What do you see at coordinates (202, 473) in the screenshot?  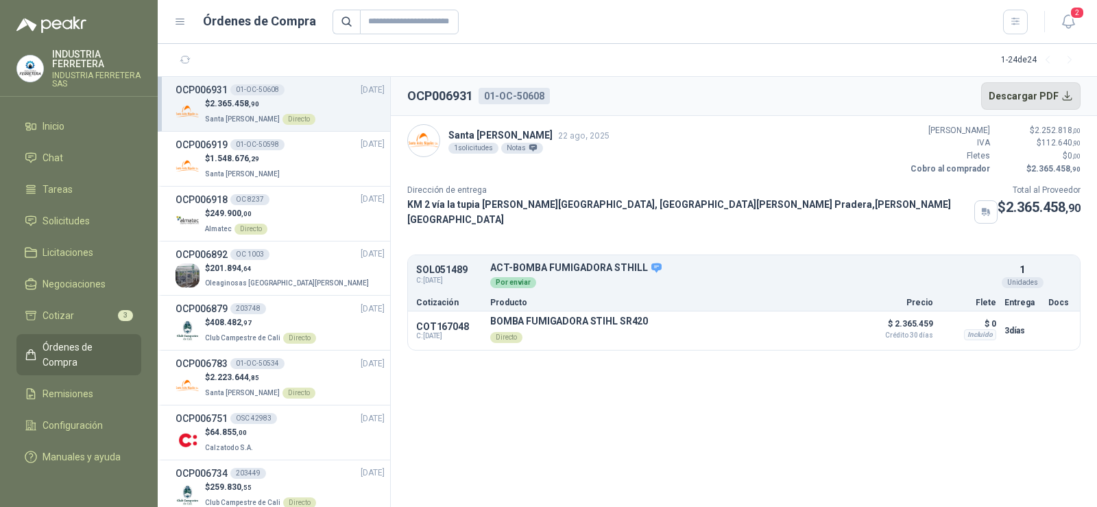 I see `h3: OCP006734` at bounding box center [202, 473].